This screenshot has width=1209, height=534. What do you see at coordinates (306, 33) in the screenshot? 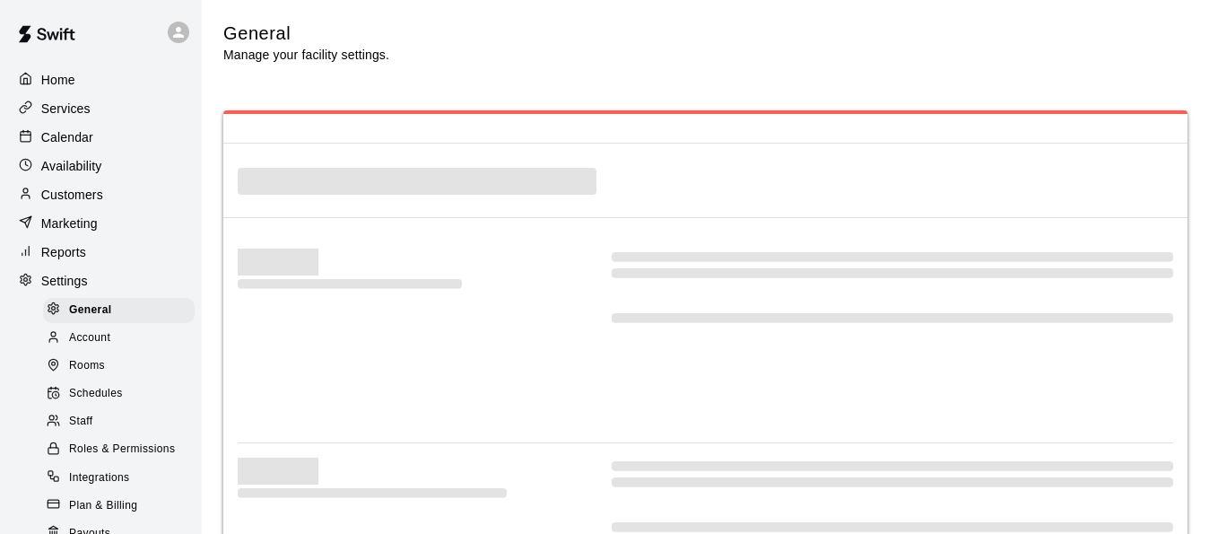
I see `h5: General` at bounding box center [306, 33].